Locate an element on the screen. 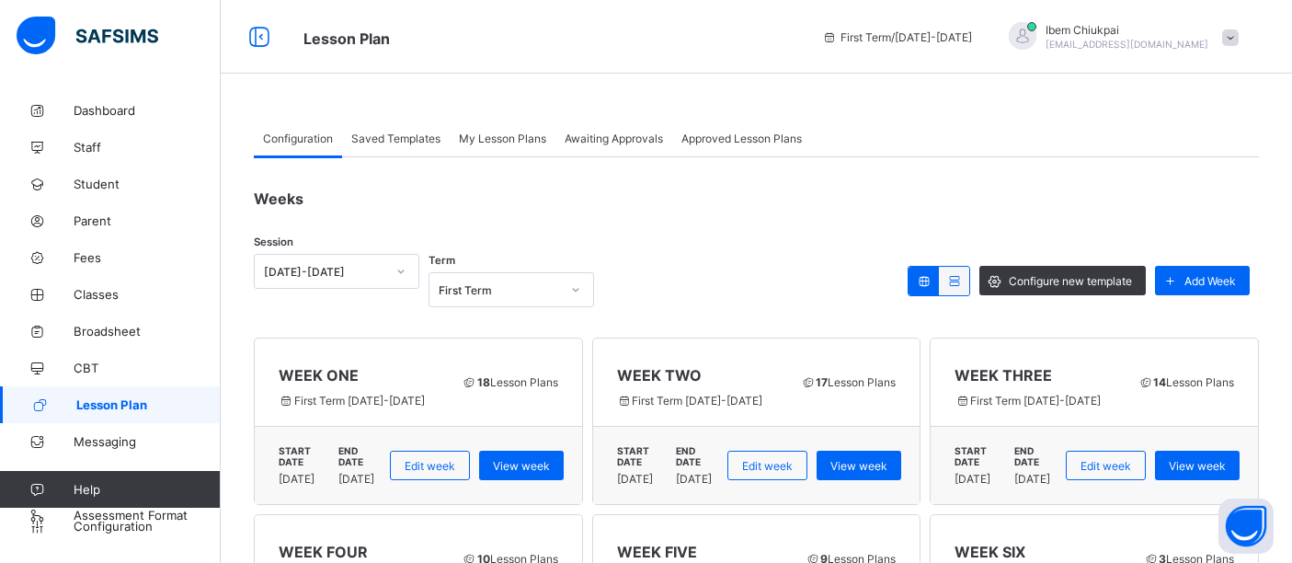 The height and width of the screenshot is (563, 1292). span: Ibem Chiukpai is located at coordinates (1126, 29).